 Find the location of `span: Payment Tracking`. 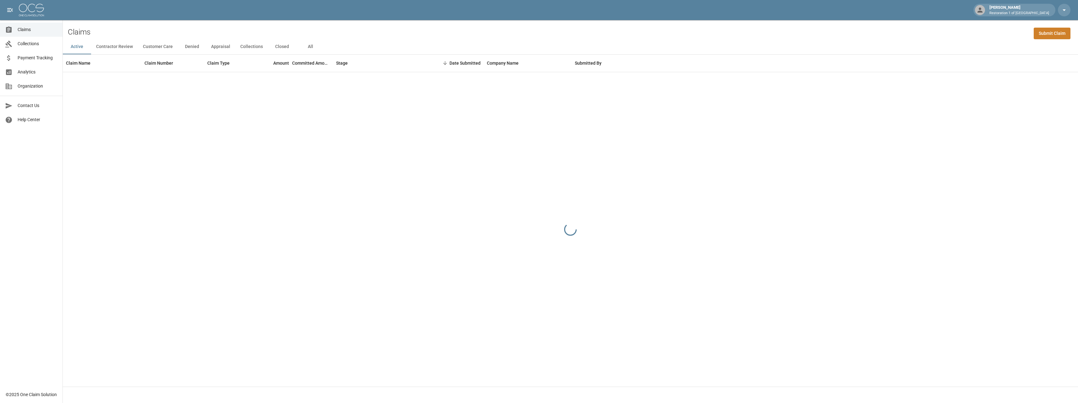

span: Payment Tracking is located at coordinates (37, 58).